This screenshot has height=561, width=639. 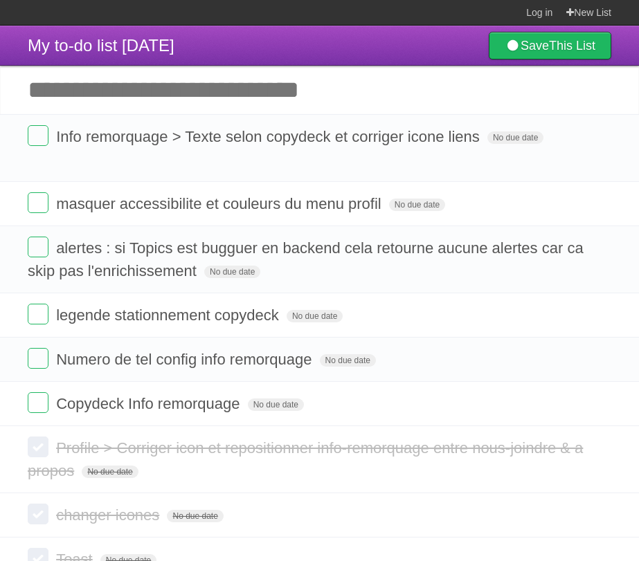 What do you see at coordinates (169, 315) in the screenshot?
I see `span: legende stationnement copydeck` at bounding box center [169, 315].